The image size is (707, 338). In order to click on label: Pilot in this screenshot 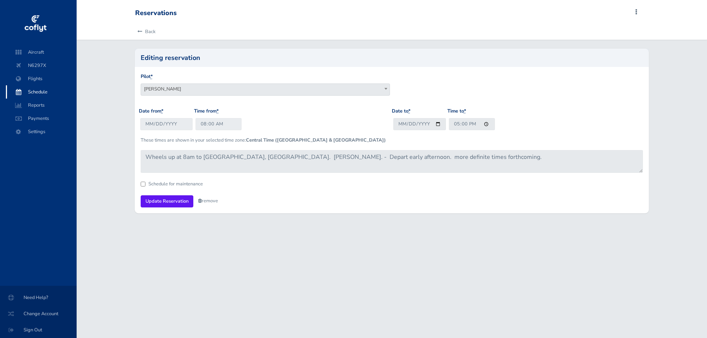, I will do `click(147, 77)`.